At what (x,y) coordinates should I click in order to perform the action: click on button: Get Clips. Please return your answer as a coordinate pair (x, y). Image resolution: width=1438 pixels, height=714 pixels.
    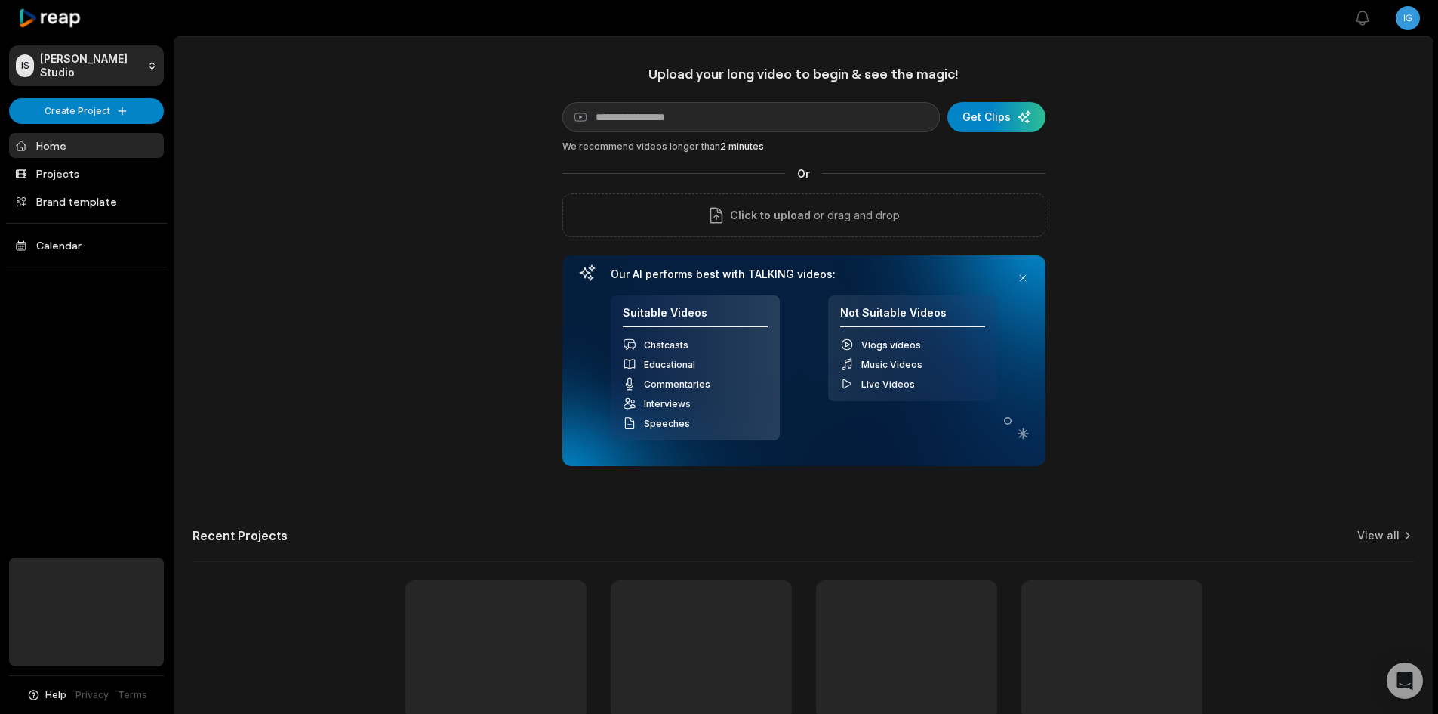
    Looking at the image, I should click on (997, 117).